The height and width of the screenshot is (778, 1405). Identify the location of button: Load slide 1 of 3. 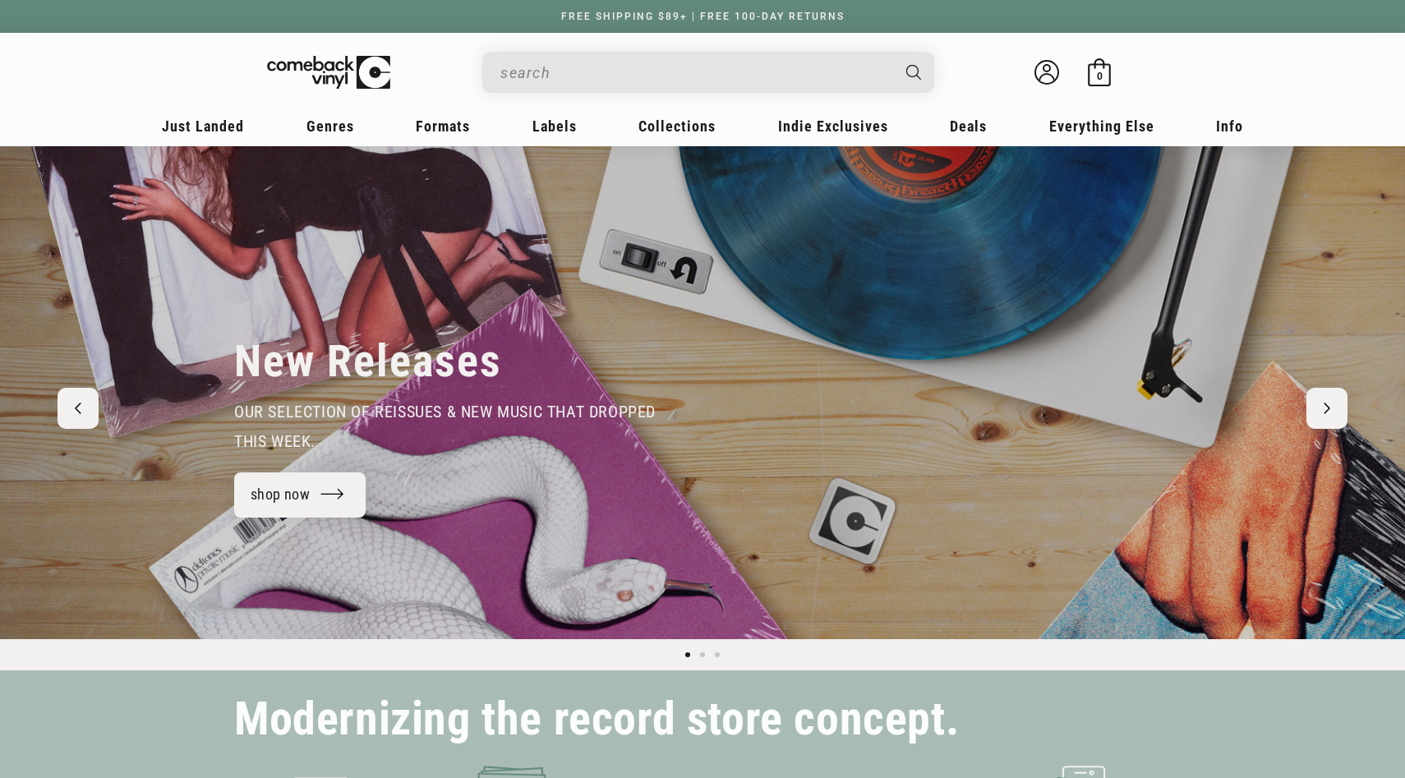
(687, 655).